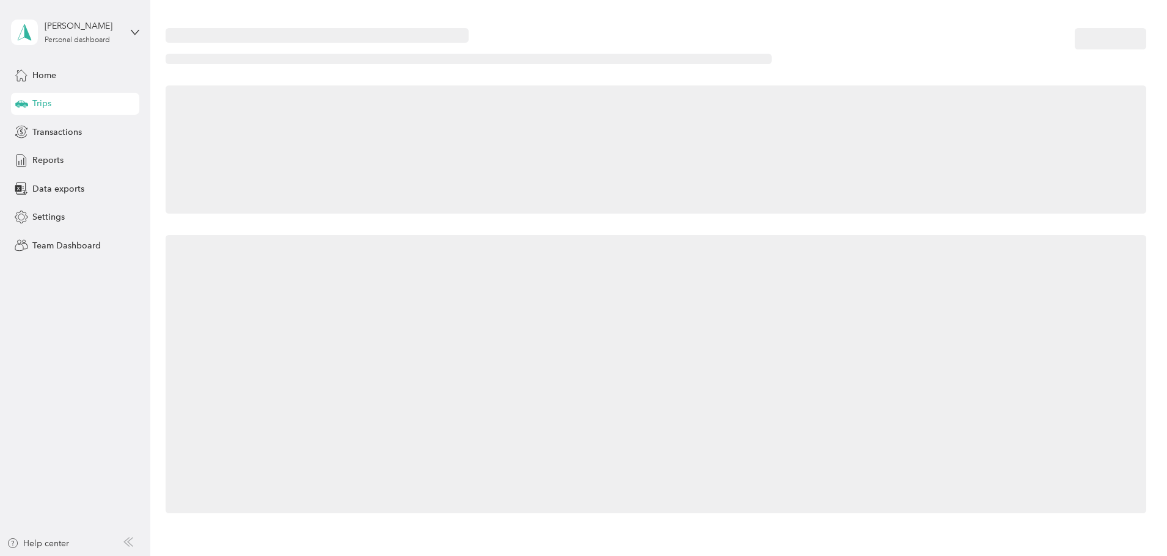 The image size is (1167, 556). Describe the element at coordinates (38, 544) in the screenshot. I see `div: Help center` at that location.